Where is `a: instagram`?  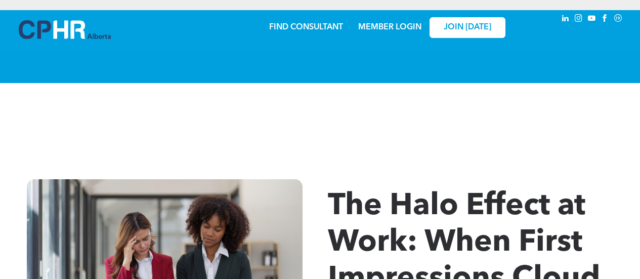
a: instagram is located at coordinates (578, 19).